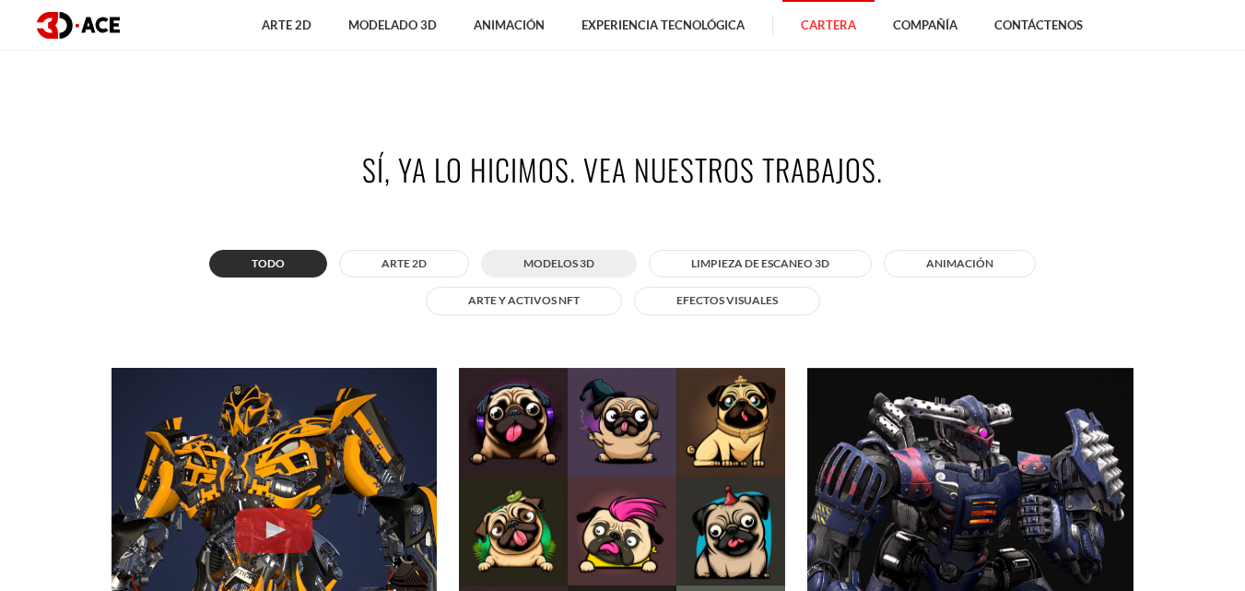  What do you see at coordinates (760, 264) in the screenshot?
I see `button: Limpieza de escaneo 3D` at bounding box center [760, 264].